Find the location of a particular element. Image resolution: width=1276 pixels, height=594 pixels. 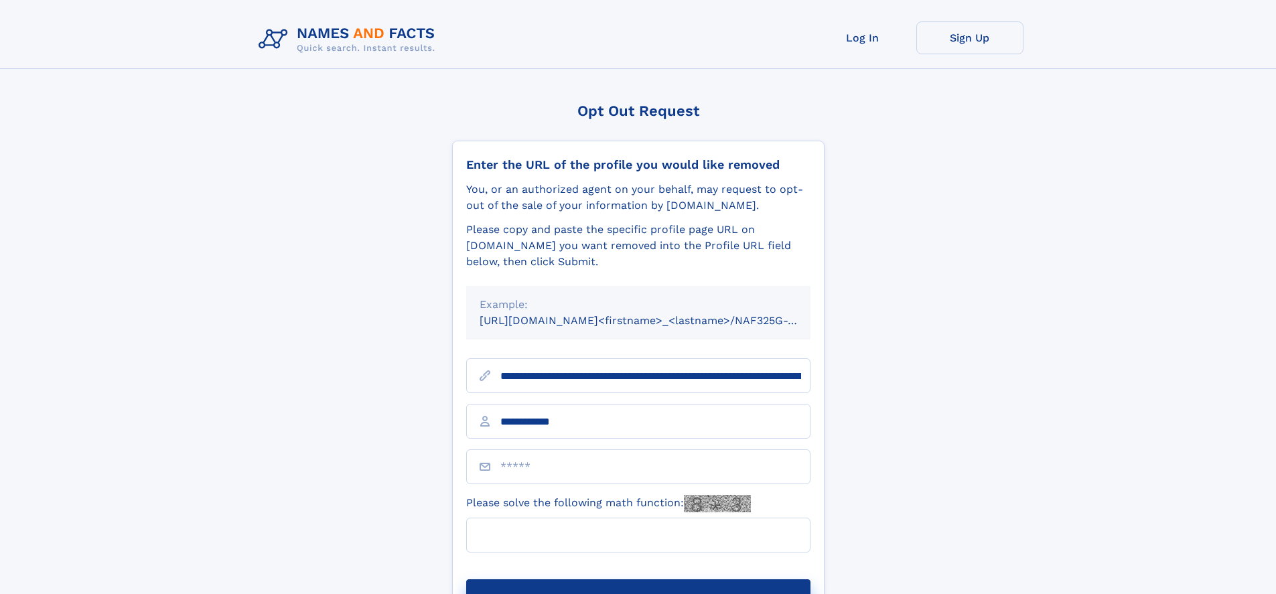

div: Opt Out Request is located at coordinates (638, 111).